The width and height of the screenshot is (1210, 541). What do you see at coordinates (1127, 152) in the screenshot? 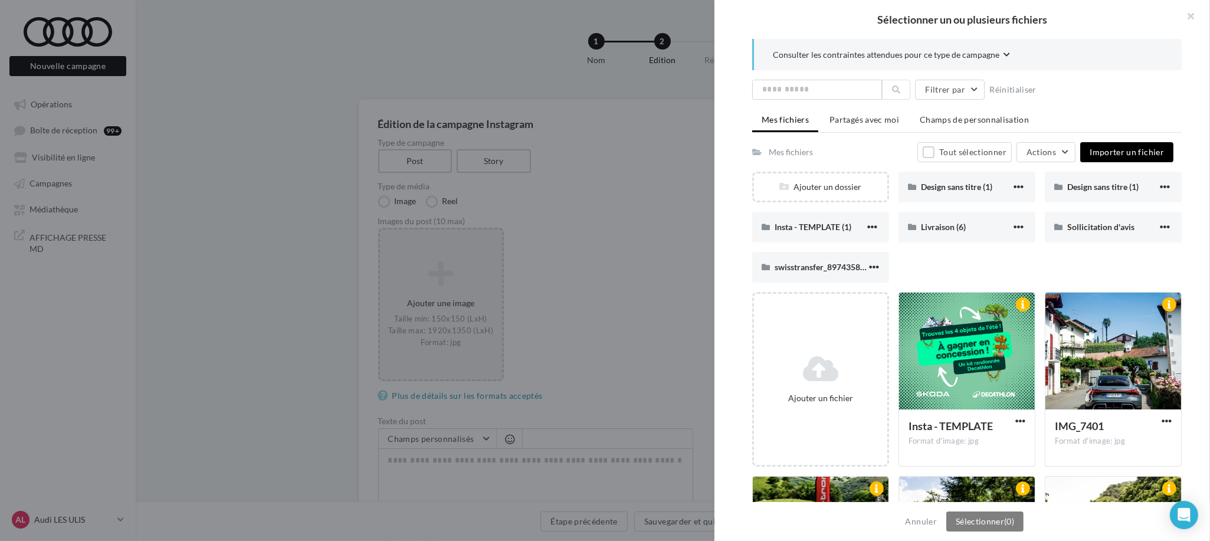
I see `button: Importer un fichier` at bounding box center [1127, 152].